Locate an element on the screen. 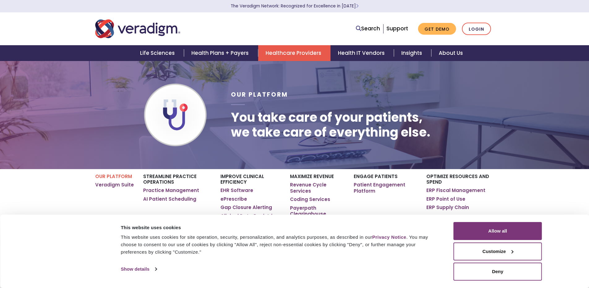 The image size is (589, 288). a: AI Patient Scheduling is located at coordinates (170, 199).